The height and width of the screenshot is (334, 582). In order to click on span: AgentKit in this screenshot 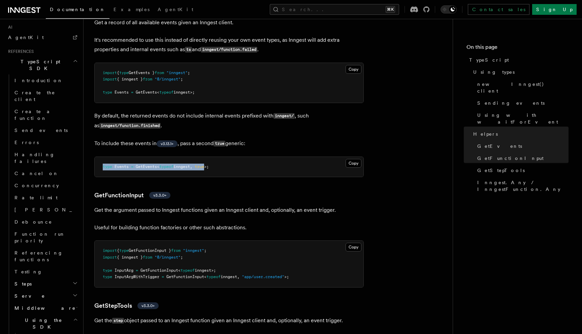, I will do `click(26, 37)`.